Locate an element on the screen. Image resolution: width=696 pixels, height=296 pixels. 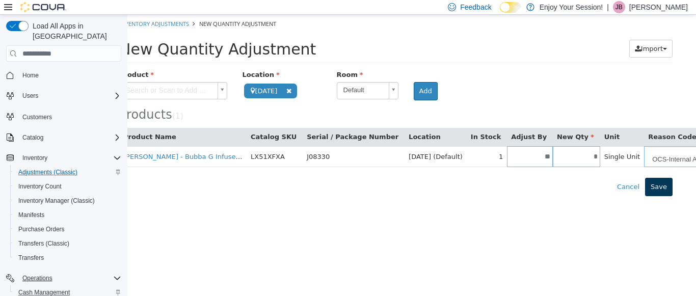
button: Import is located at coordinates (523, 34).